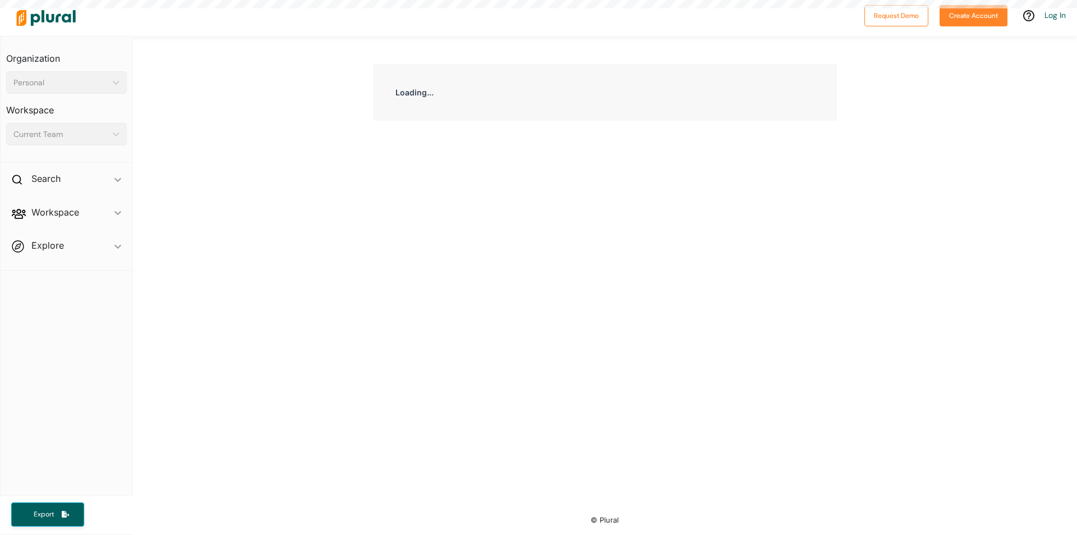  Describe the element at coordinates (974, 15) in the screenshot. I see `a: Create Account` at that location.